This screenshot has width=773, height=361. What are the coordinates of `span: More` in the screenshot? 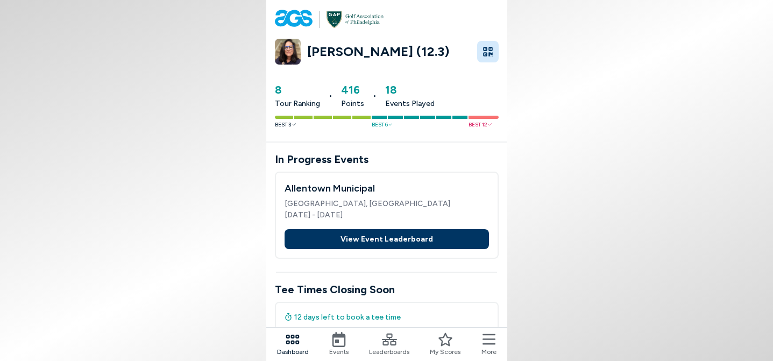 It's located at (489, 352).